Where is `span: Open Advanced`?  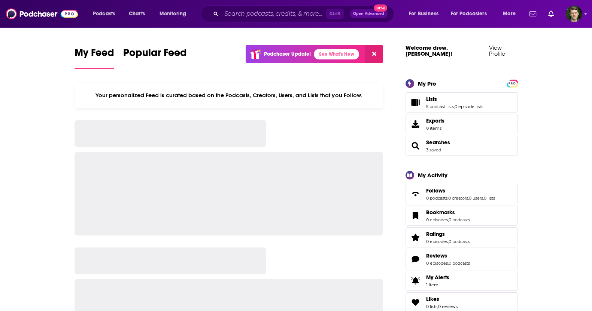
span: Open Advanced is located at coordinates (368, 14).